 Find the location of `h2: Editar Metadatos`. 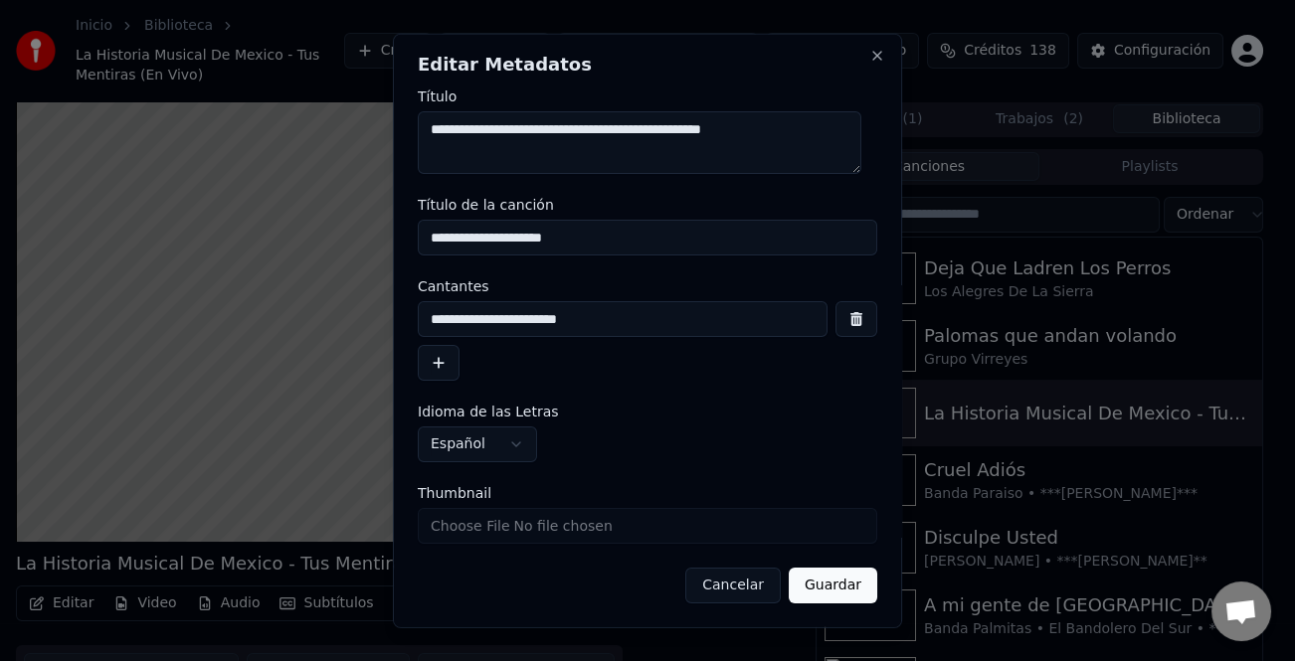

h2: Editar Metadatos is located at coordinates (647, 64).